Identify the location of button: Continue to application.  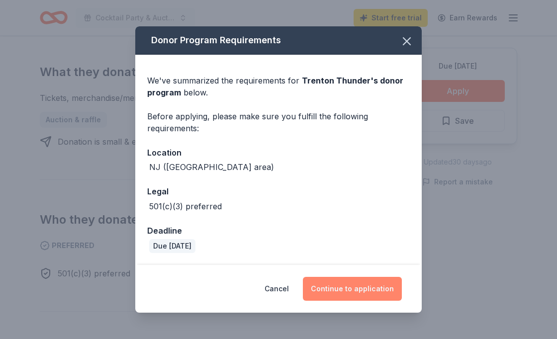
(352, 289).